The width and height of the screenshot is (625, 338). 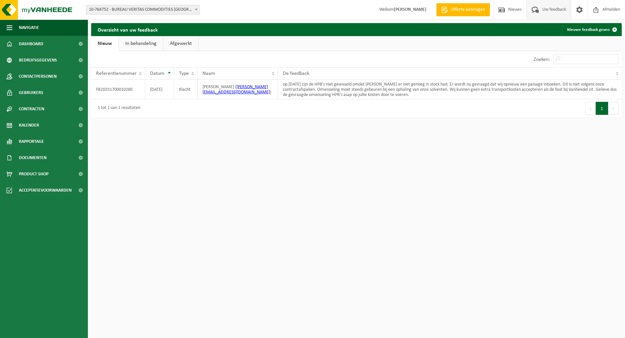 I want to click on span: Rapportage, so click(x=31, y=142).